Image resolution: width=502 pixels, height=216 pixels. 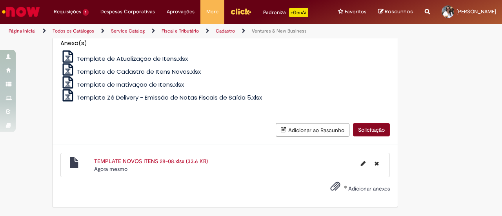 What do you see at coordinates (225, 43) in the screenshot?
I see `h5: Anexo(s)` at bounding box center [225, 43].